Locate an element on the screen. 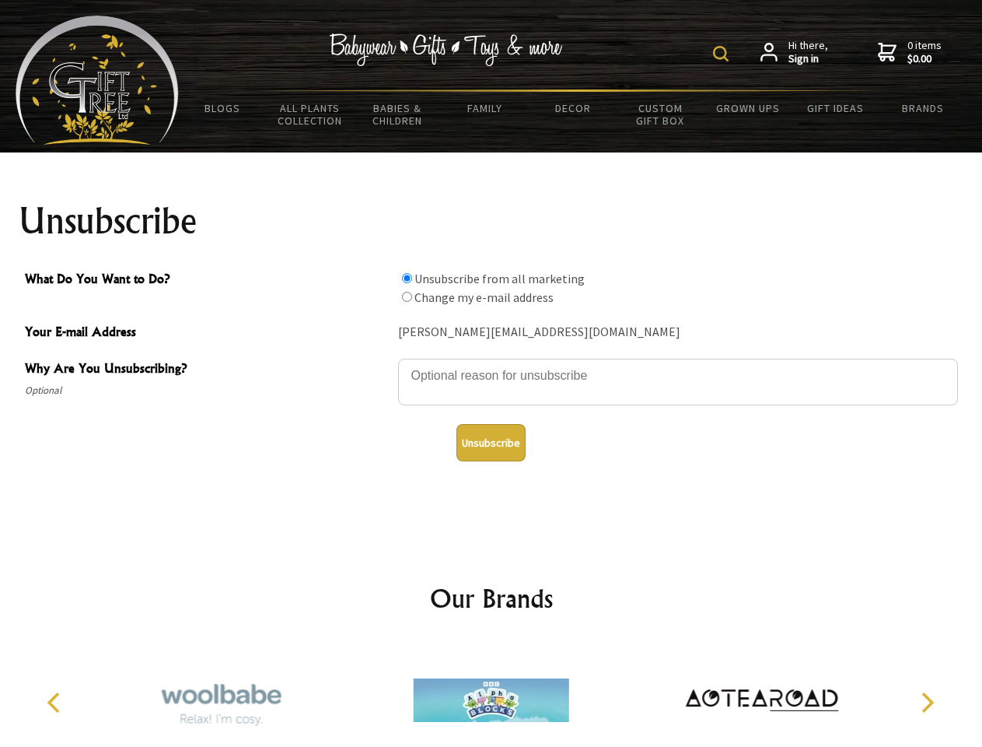 The height and width of the screenshot is (747, 982). span: Your E-mail Address is located at coordinates (208, 333).